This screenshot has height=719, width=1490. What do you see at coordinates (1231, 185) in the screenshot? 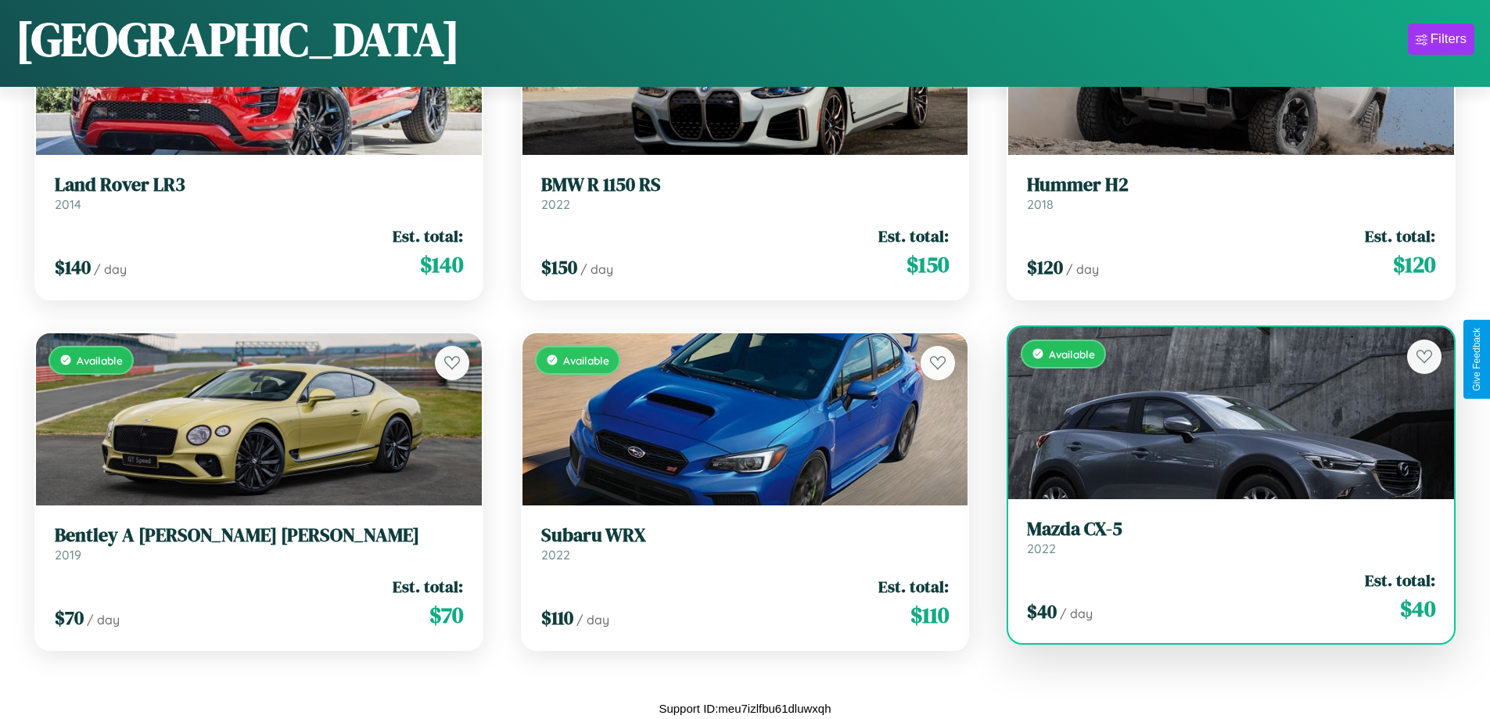
I see `h3: Hummer H2` at bounding box center [1231, 185].